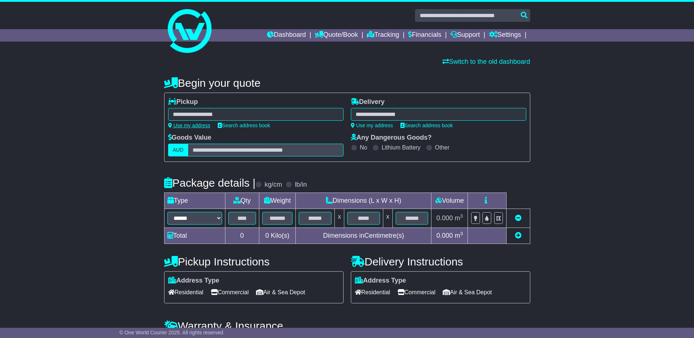  What do you see at coordinates (486, 62) in the screenshot?
I see `a: Switch to the old dashboard` at bounding box center [486, 62].